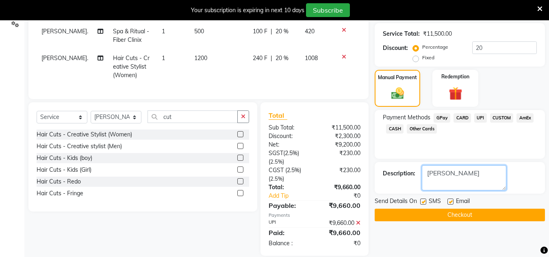 This screenshot has width=549, height=257. I want to click on div: Hair Cuts - Redo, so click(59, 182).